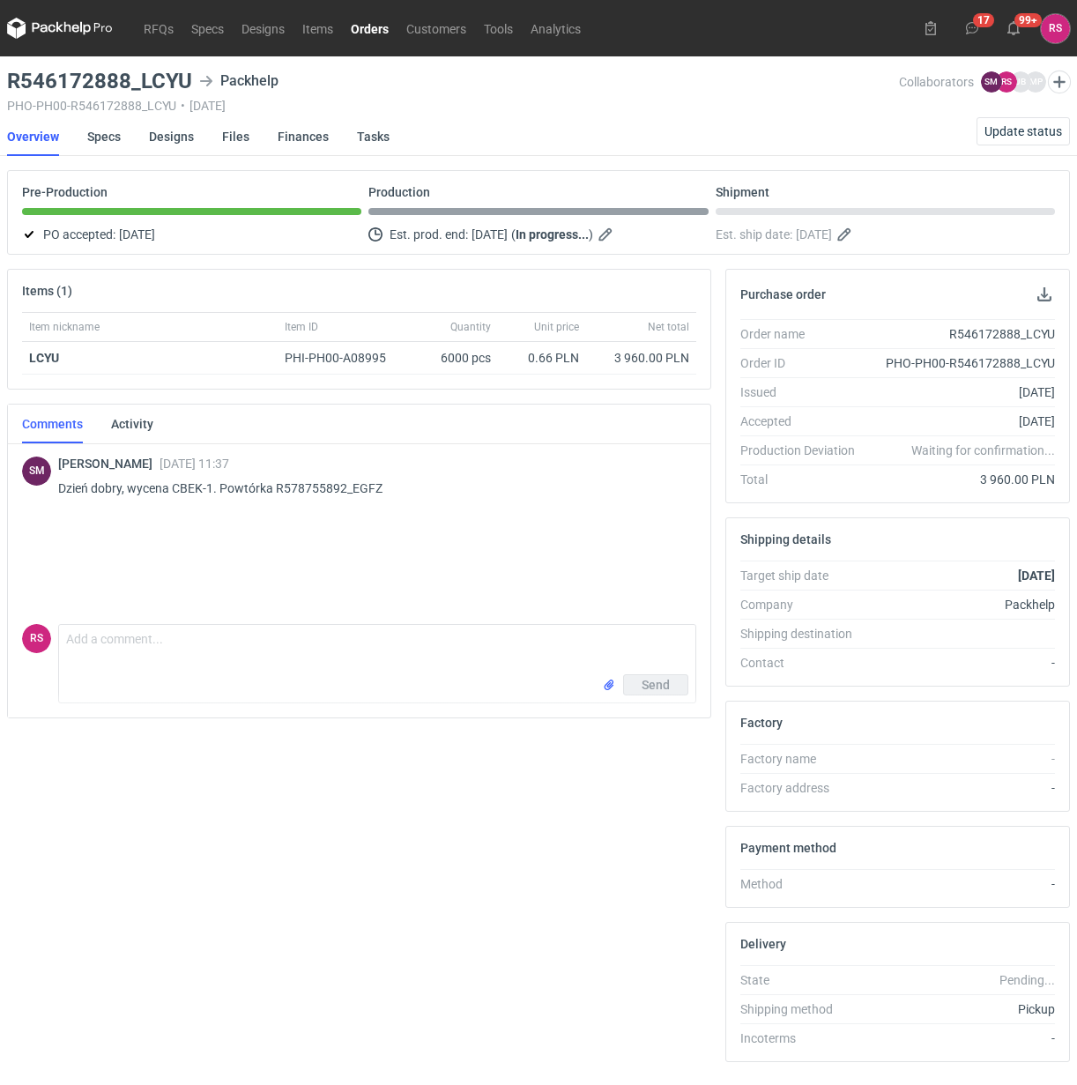 Image resolution: width=1077 pixels, height=1085 pixels. I want to click on div: Production Deviation, so click(803, 450).